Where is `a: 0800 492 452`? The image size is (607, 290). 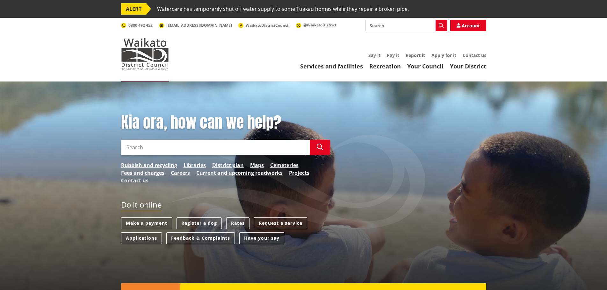
a: 0800 492 452 is located at coordinates (137, 25).